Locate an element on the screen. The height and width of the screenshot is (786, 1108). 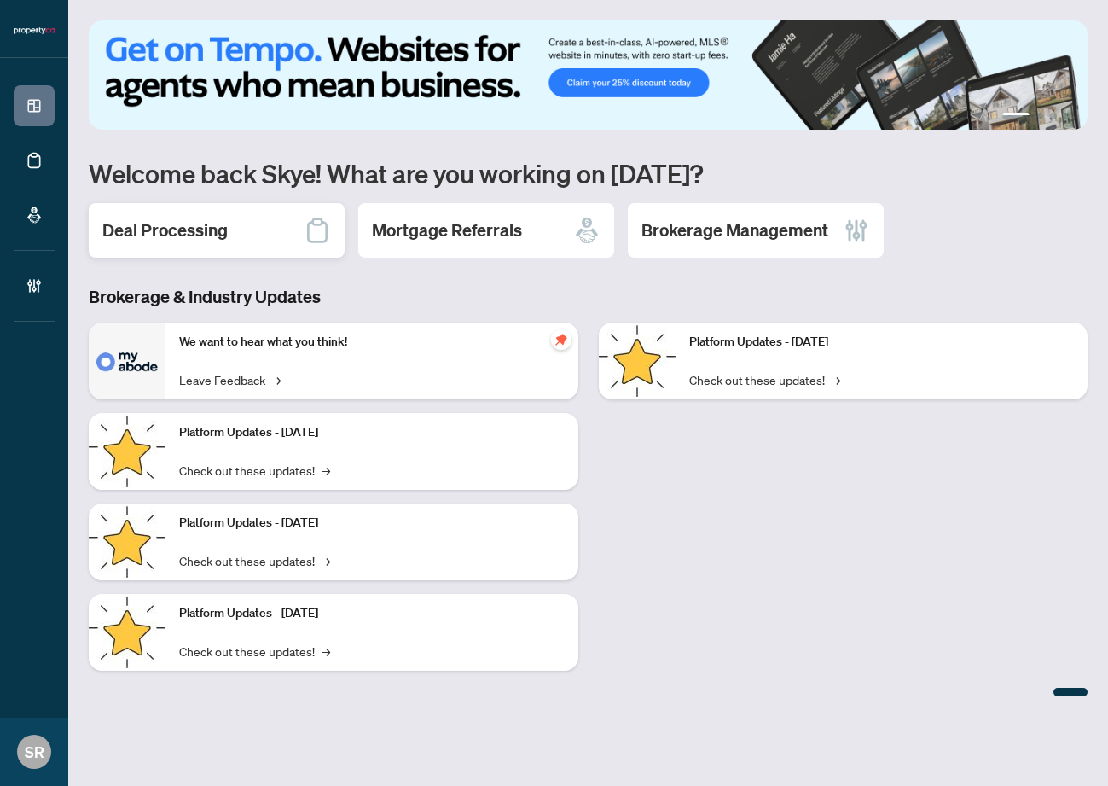
button: 3 is located at coordinates (1054, 116).